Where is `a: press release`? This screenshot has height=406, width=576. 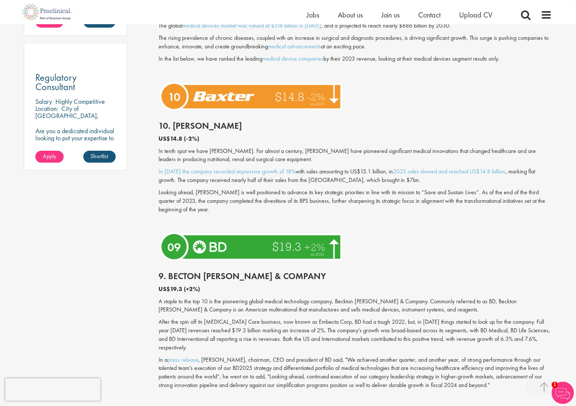
a: press release is located at coordinates (183, 360).